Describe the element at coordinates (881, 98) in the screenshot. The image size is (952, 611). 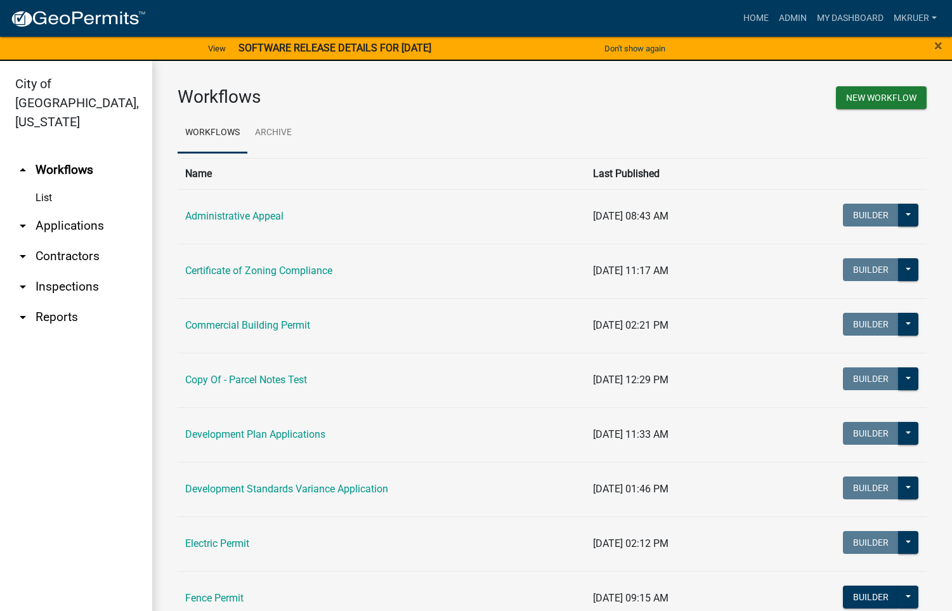
I see `button: New Workflow` at that location.